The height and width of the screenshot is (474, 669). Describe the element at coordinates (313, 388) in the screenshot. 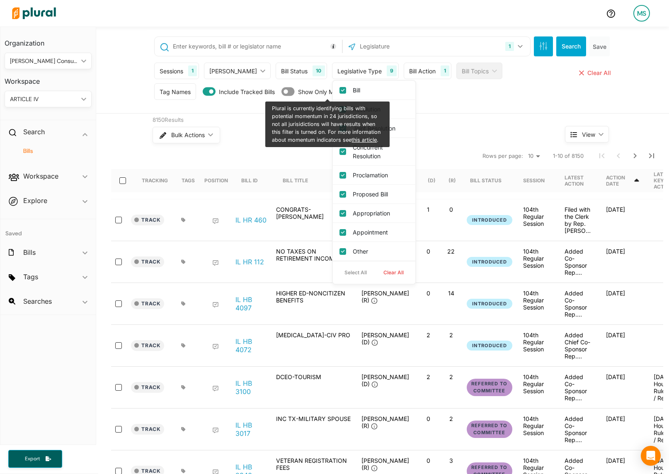

I see `div: DCEO-TOURISM` at that location.